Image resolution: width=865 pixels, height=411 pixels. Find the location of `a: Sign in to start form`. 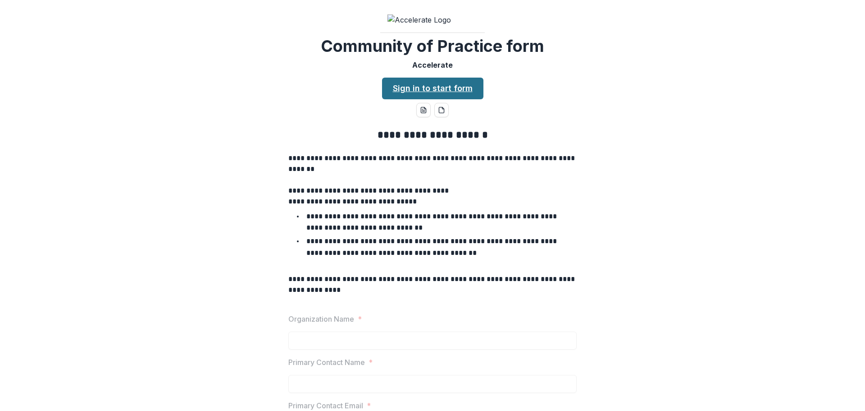

a: Sign in to start form is located at coordinates (433, 88).